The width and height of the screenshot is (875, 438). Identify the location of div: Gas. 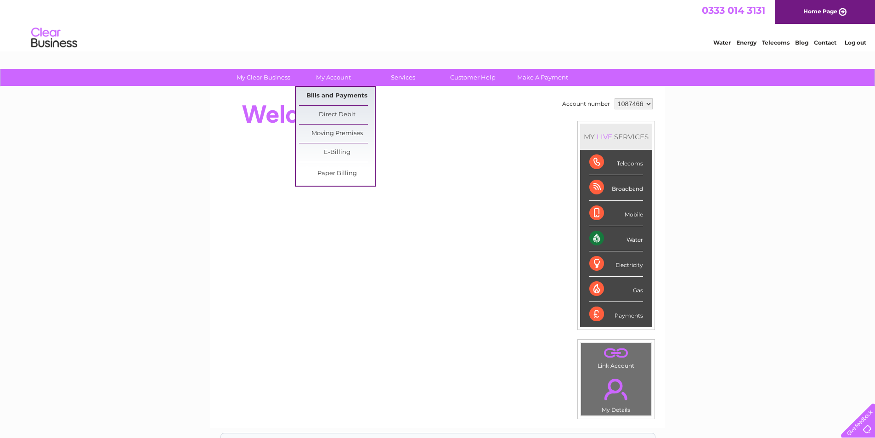
(616, 289).